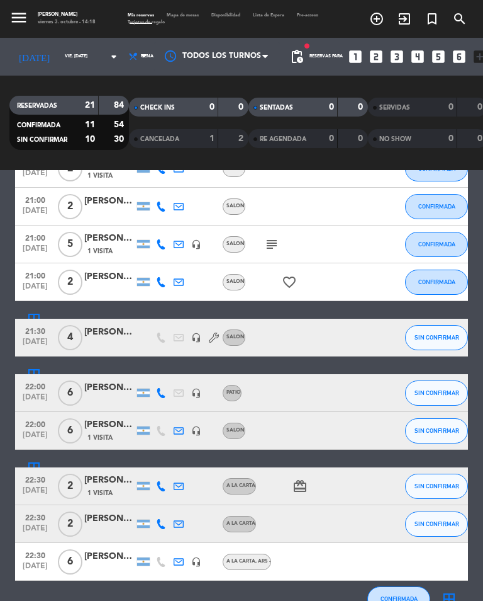 Image resolution: width=483 pixels, height=601 pixels. Describe the element at coordinates (263, 561) in the screenshot. I see `span: , ARS -` at that location.